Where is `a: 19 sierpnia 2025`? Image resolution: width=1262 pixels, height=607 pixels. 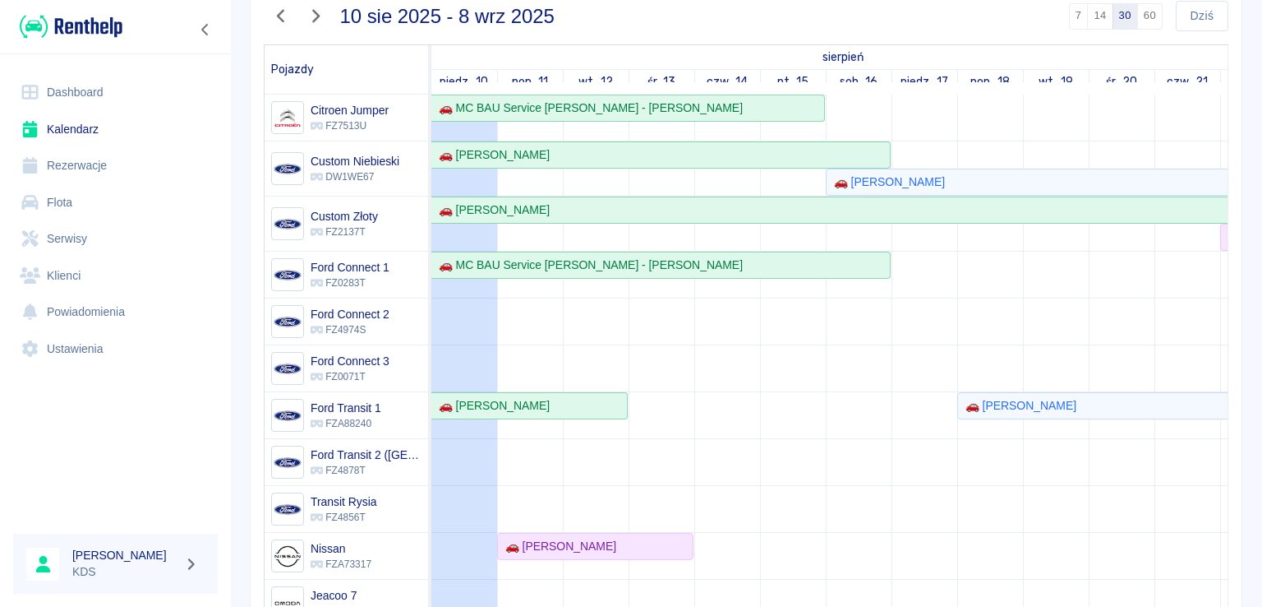
a: 19 sierpnia 2025 is located at coordinates (1056, 81).